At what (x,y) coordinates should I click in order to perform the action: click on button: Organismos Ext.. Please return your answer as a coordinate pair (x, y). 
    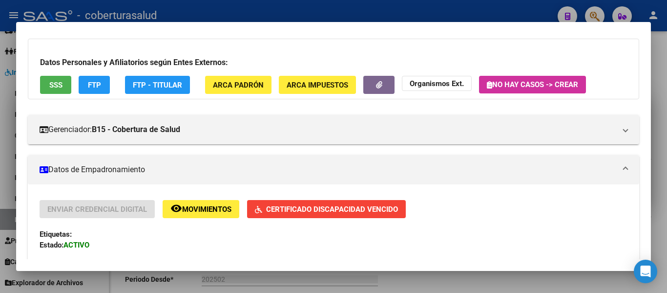
    Looking at the image, I should click on (437, 83).